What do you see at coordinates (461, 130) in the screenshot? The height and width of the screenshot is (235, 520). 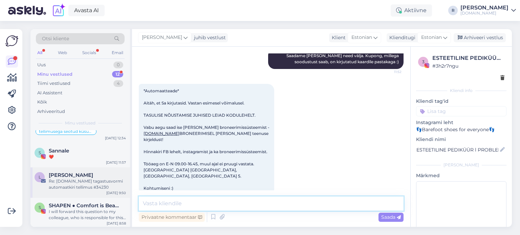 I see `p: 👣Barefoot shoes for everyone👣` at bounding box center [461, 130].